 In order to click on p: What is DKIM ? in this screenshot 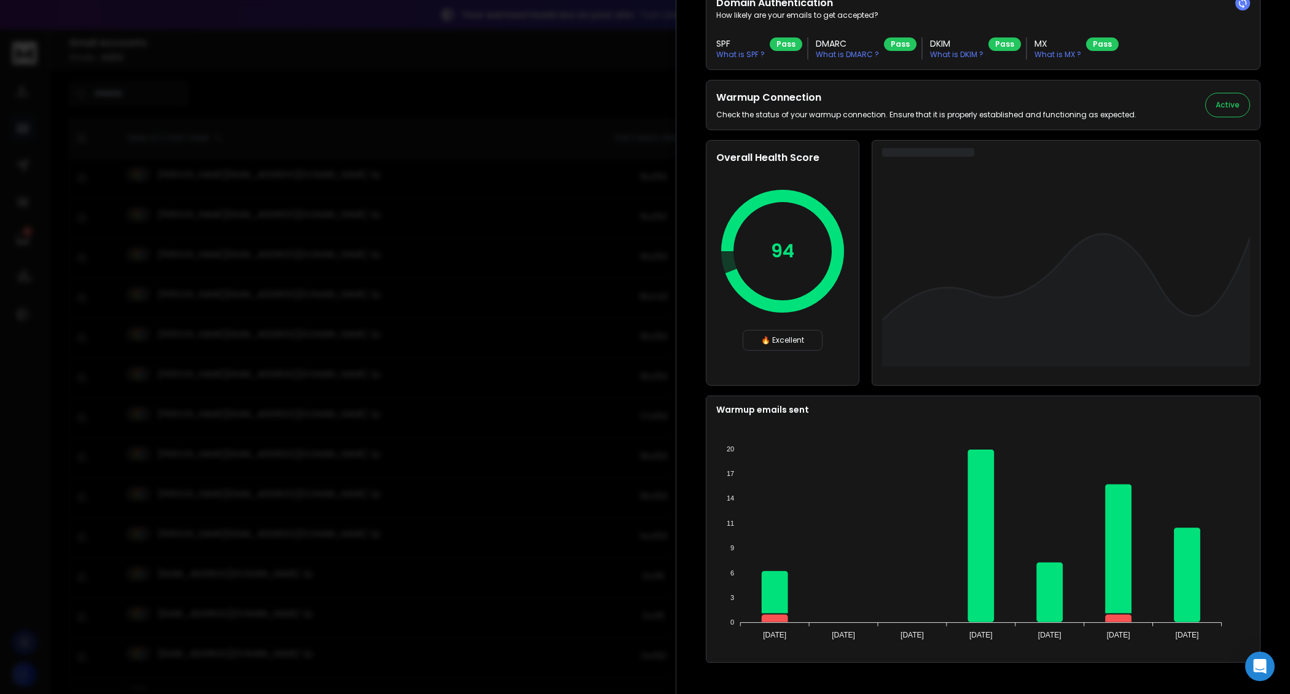, I will do `click(956, 55)`.